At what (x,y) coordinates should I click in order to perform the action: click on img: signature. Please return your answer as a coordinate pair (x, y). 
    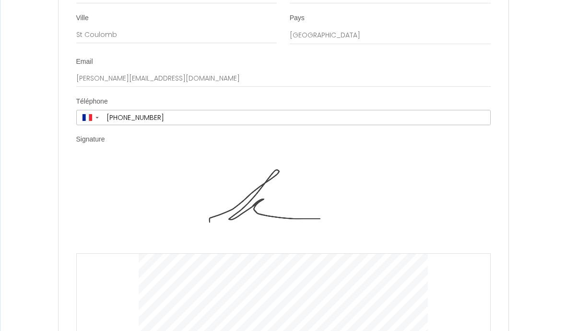
    Looking at the image, I should click on (283, 205).